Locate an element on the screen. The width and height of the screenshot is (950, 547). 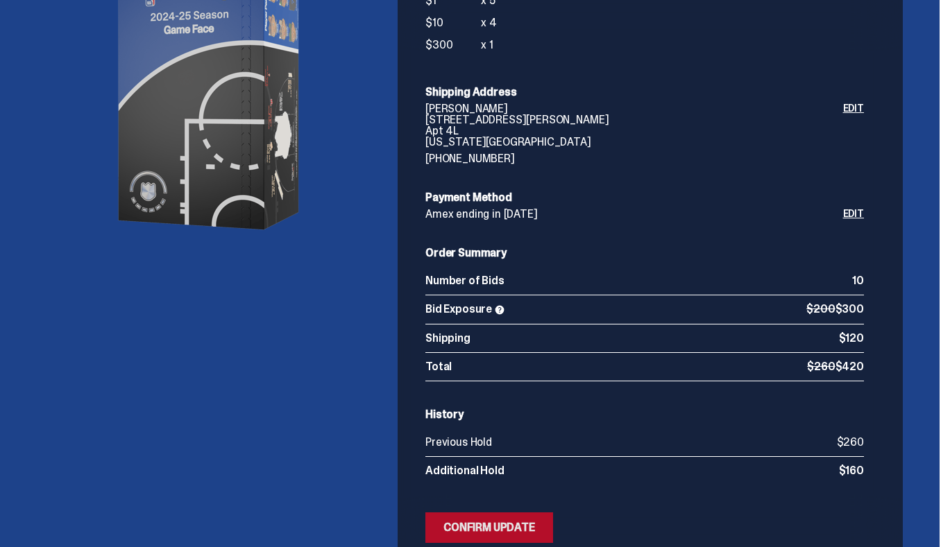
p: x 1 is located at coordinates (487, 45).